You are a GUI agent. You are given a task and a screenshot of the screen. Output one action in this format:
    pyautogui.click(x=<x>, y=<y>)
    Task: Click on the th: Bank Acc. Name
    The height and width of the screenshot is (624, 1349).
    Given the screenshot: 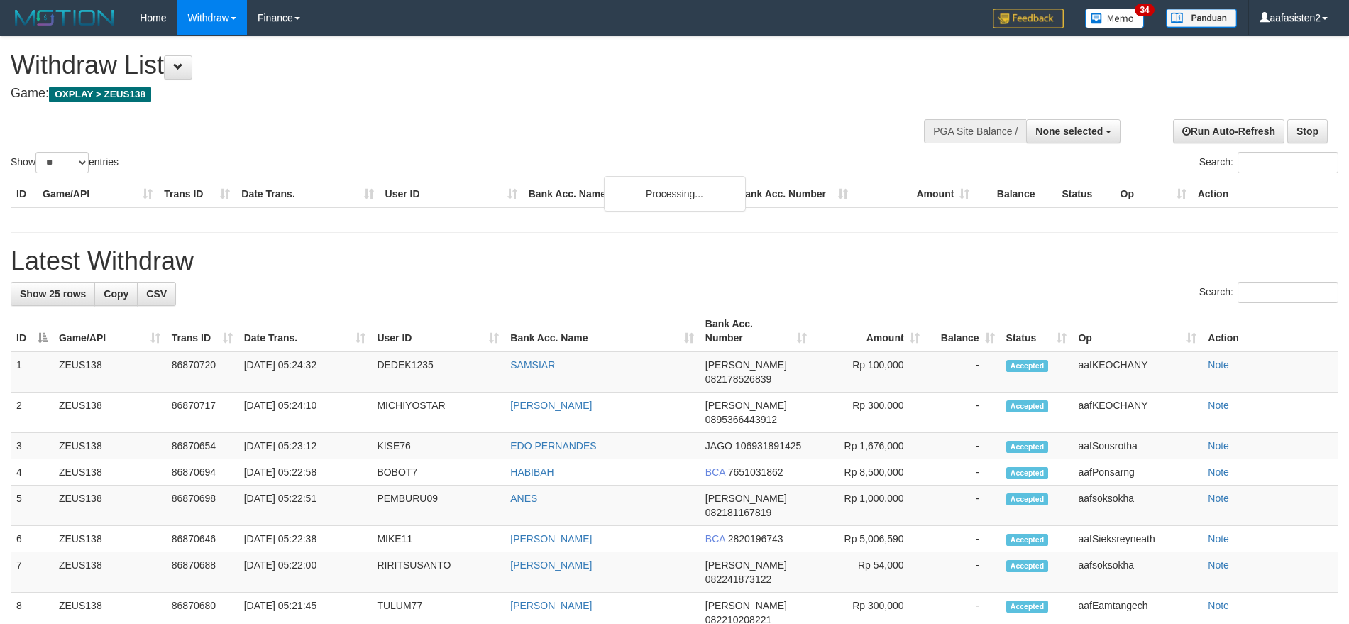 What is the action you would take?
    pyautogui.click(x=627, y=194)
    